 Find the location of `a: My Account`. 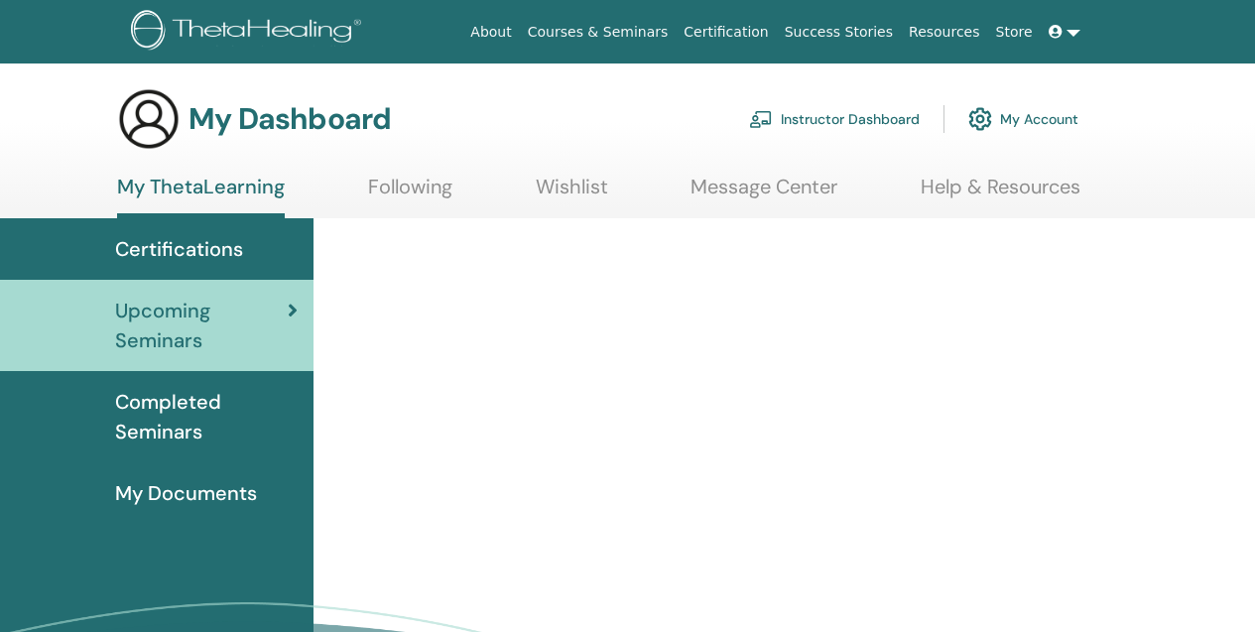

a: My Account is located at coordinates (1023, 119).